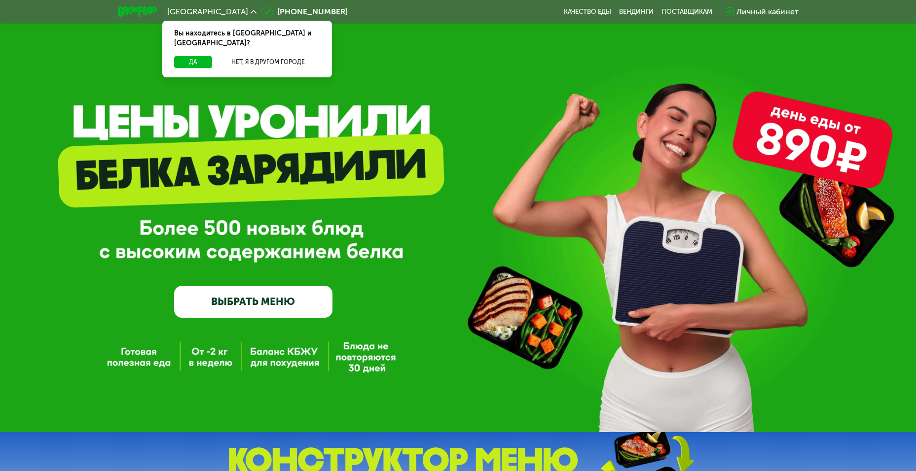 This screenshot has width=916, height=471. I want to click on a: Качество еды, so click(587, 12).